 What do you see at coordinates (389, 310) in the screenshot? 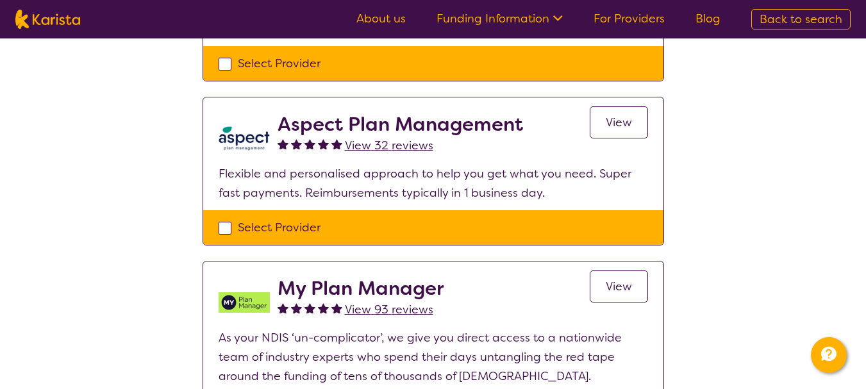
I see `a: View 93 reviews` at bounding box center [389, 310].